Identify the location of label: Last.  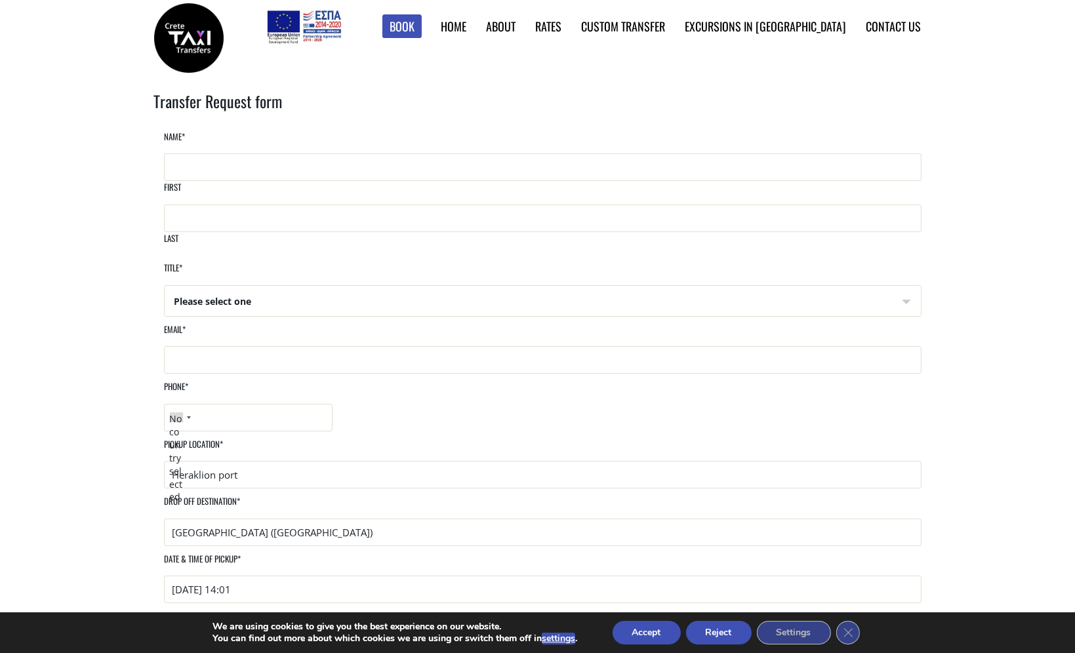
(171, 243).